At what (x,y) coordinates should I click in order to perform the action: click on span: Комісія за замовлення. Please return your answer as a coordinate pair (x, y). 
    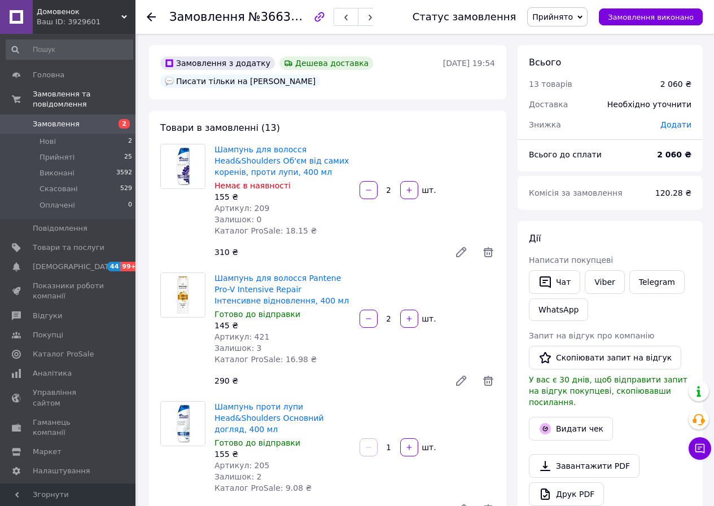
    Looking at the image, I should click on (576, 193).